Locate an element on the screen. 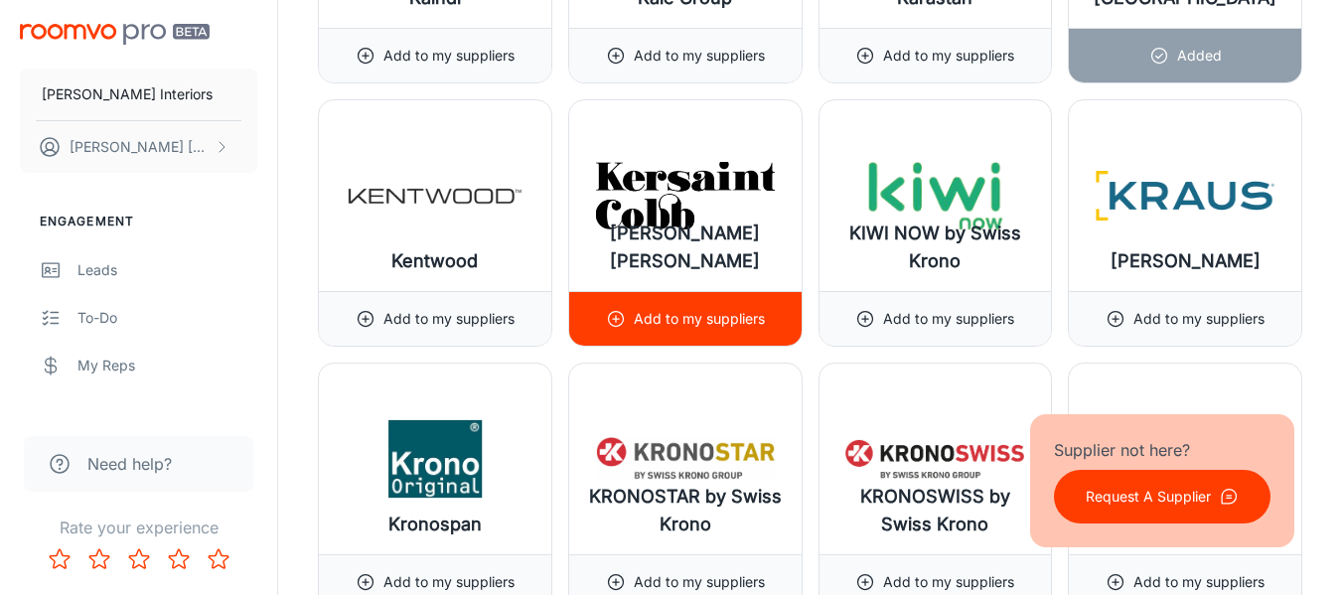 The height and width of the screenshot is (595, 1342). button: Rate 3 star is located at coordinates (139, 559).